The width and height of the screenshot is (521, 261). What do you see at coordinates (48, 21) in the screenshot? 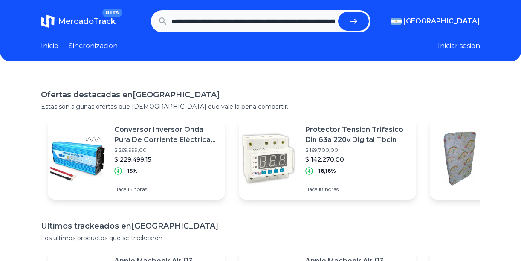
I see `img: MercadoTrack` at bounding box center [48, 21].